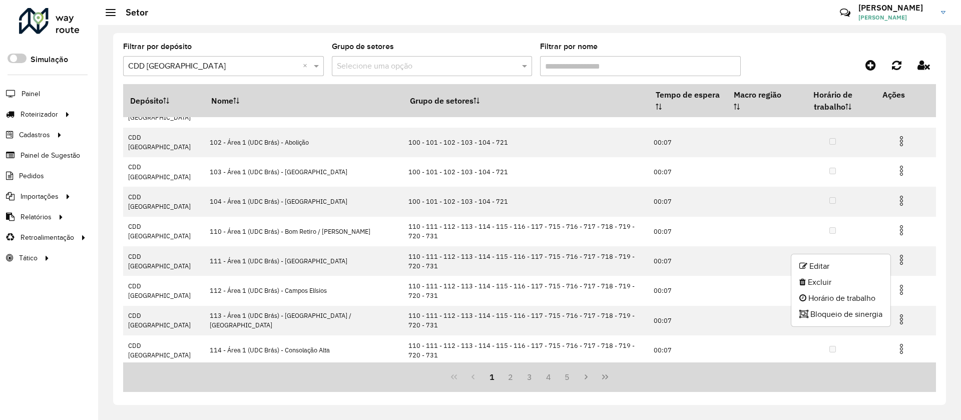 The height and width of the screenshot is (420, 961). What do you see at coordinates (47, 237) in the screenshot?
I see `span: Retroalimentação` at bounding box center [47, 237].